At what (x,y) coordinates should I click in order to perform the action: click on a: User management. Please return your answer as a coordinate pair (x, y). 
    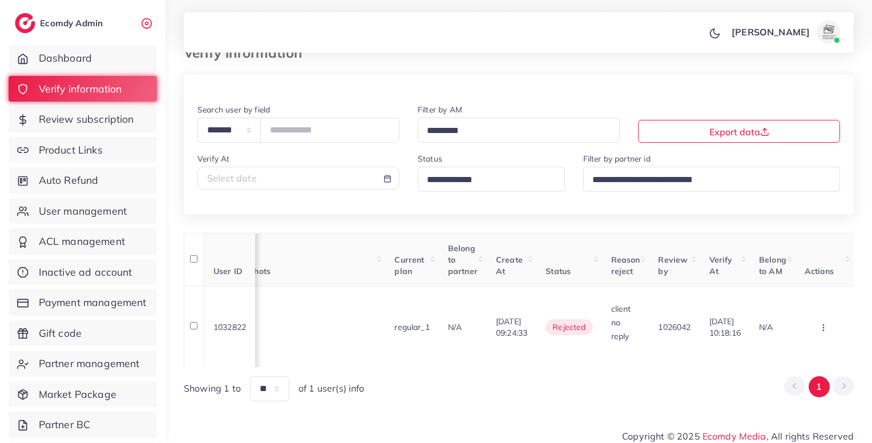
    Looking at the image, I should click on (83, 211).